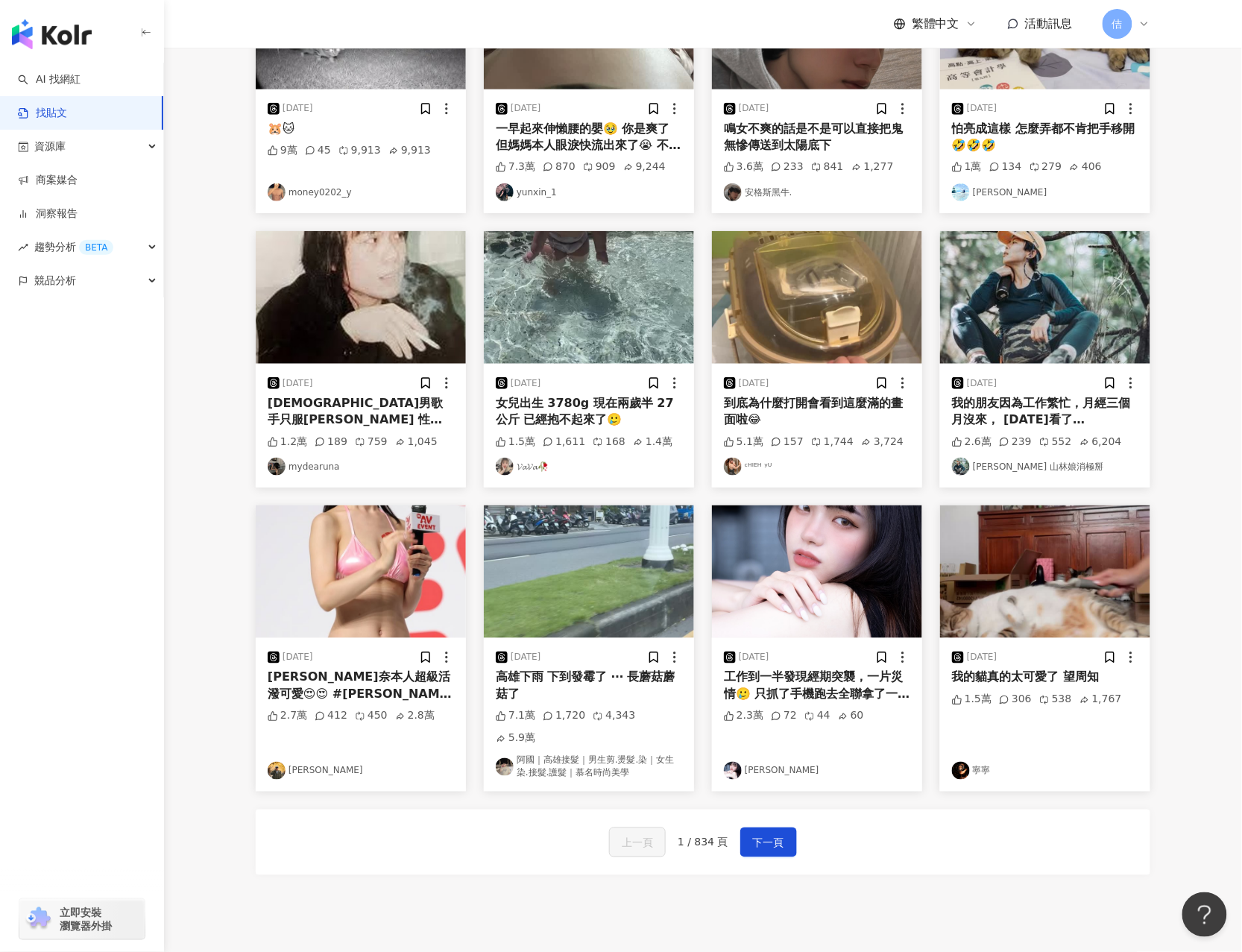  Describe the element at coordinates (1100, 700) in the screenshot. I see `div: 1,767` at that location.